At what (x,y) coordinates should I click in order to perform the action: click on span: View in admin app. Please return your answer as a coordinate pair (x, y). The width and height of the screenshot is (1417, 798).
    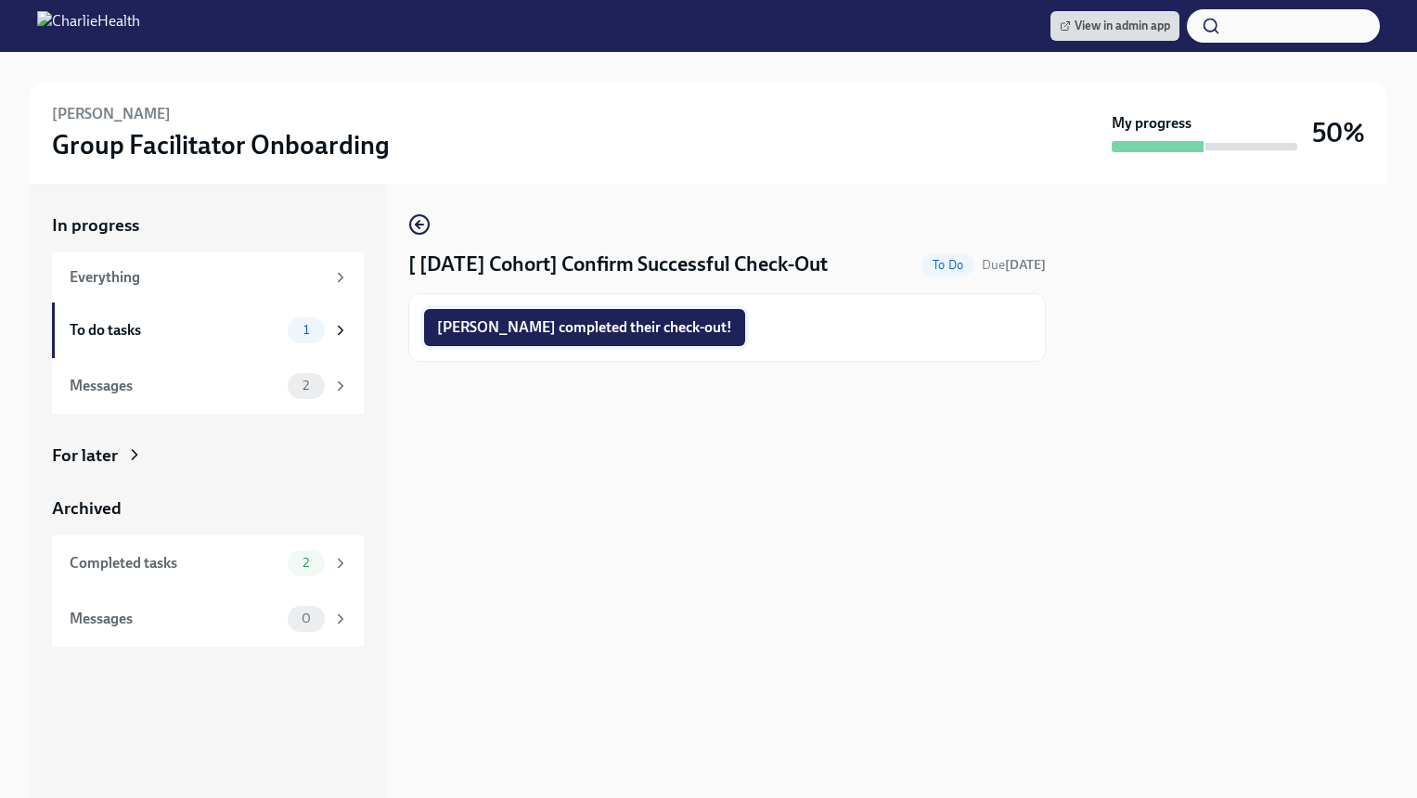
    Looking at the image, I should click on (1115, 26).